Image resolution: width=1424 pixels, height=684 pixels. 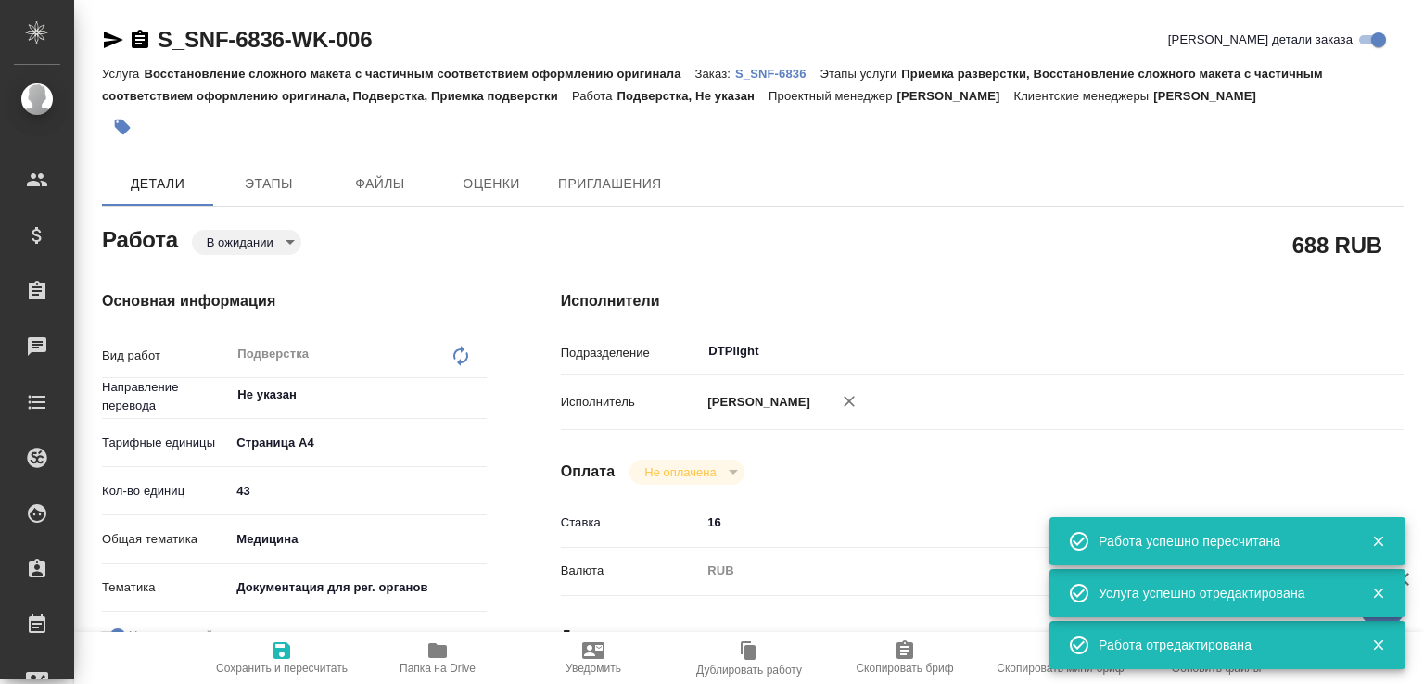 I want to click on button: Скопировать ссылку для ЯМессенджера, so click(x=113, y=40).